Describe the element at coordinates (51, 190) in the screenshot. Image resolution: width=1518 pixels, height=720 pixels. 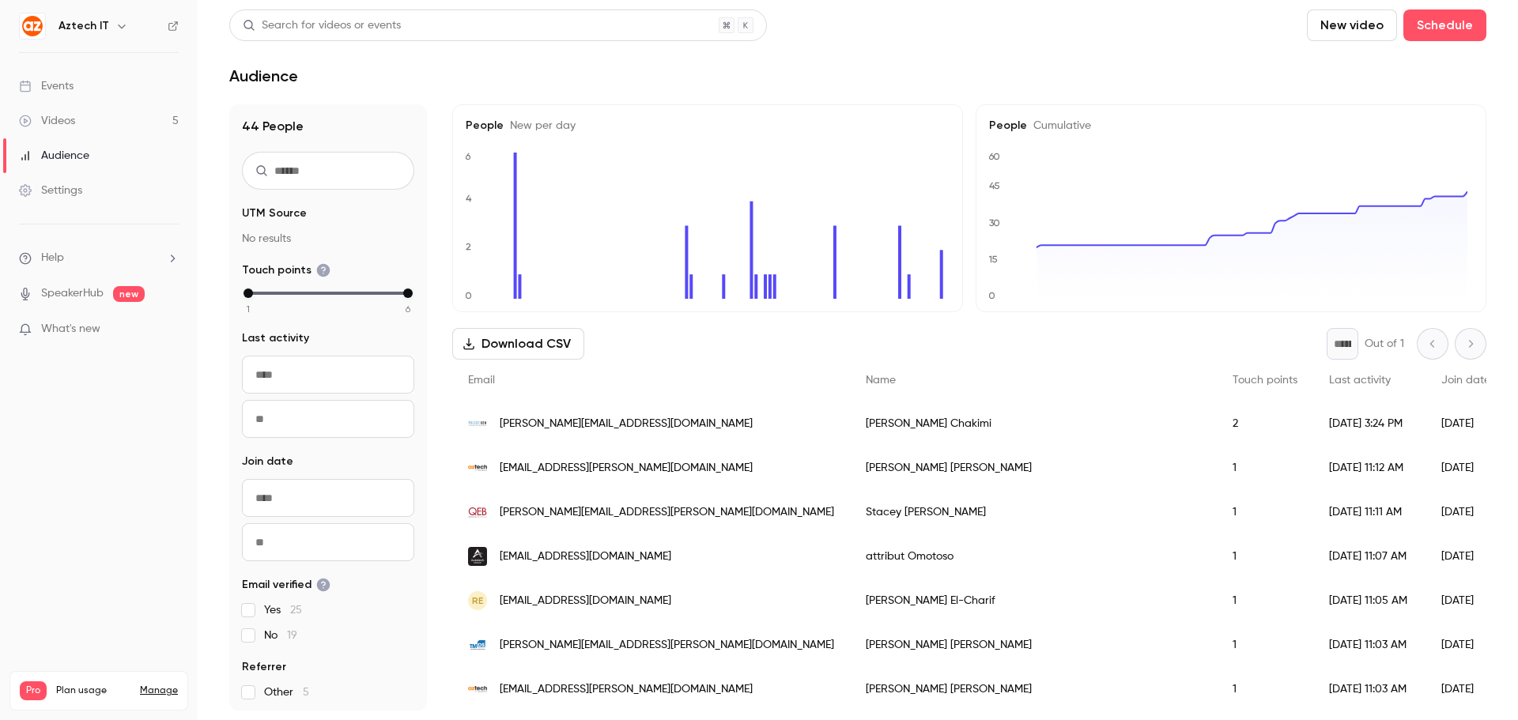
I see `div: Settings` at that location.